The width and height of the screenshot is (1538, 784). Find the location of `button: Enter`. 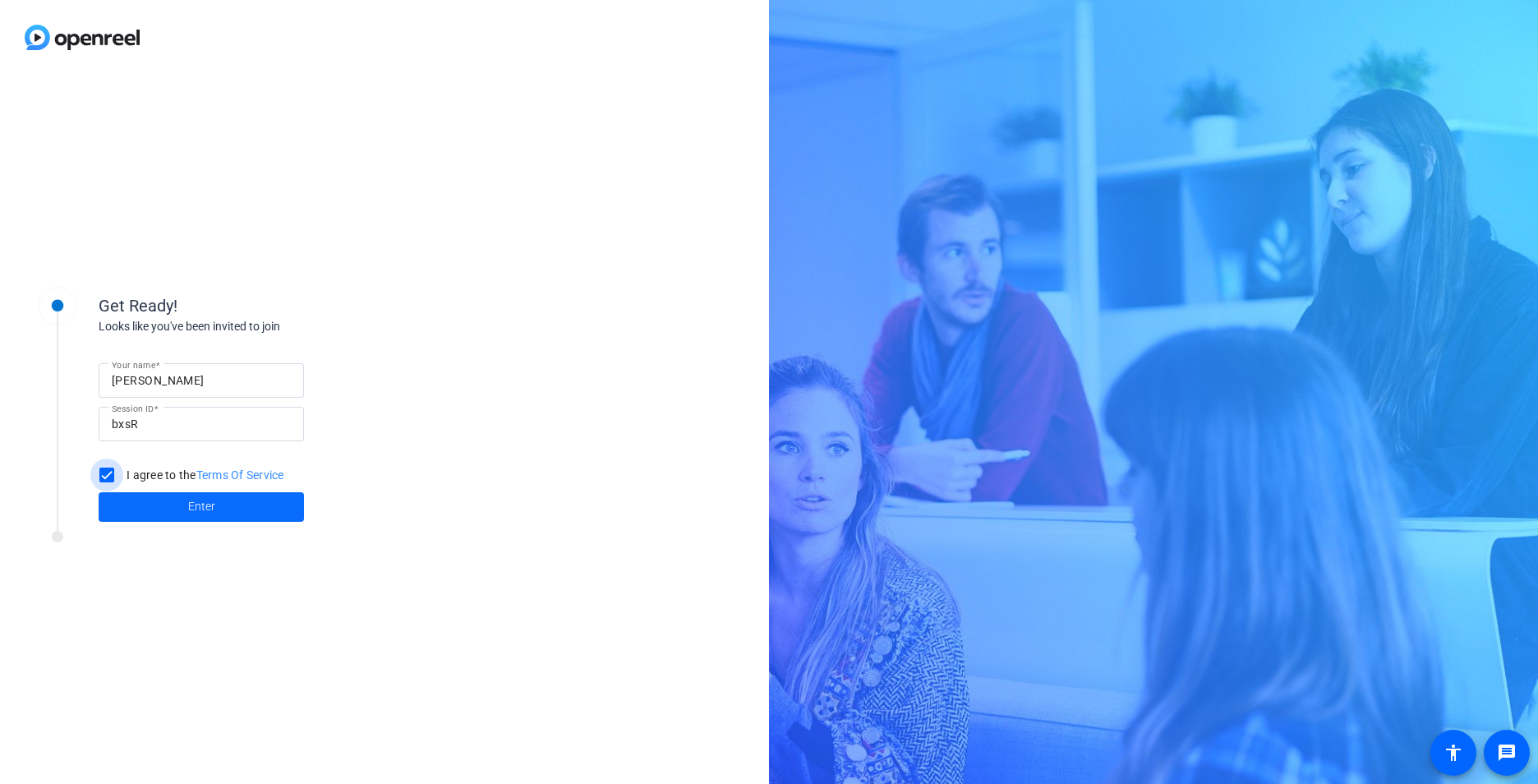

button: Enter is located at coordinates (202, 507).